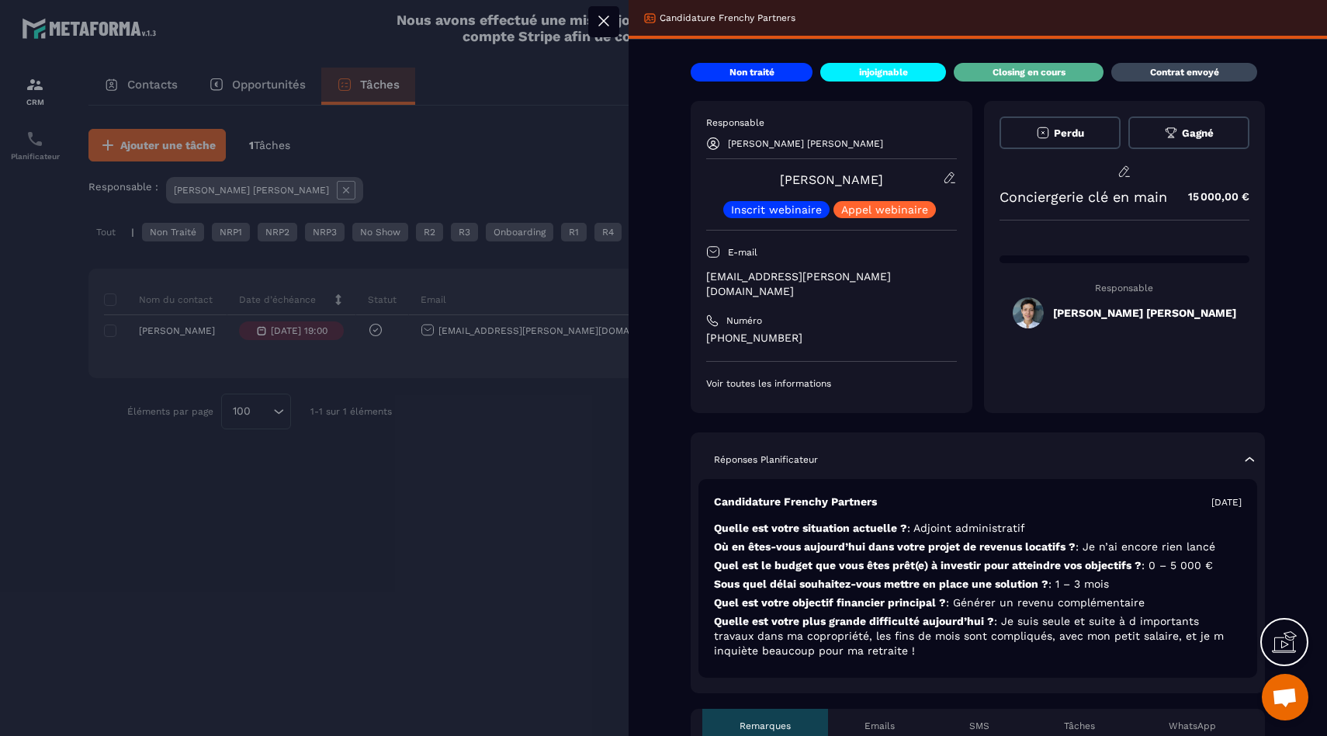 The image size is (1327, 736). I want to click on p: Non traité, so click(752, 72).